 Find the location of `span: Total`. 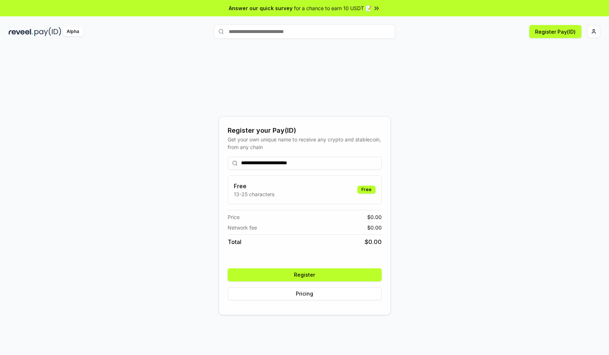

span: Total is located at coordinates (234, 242).